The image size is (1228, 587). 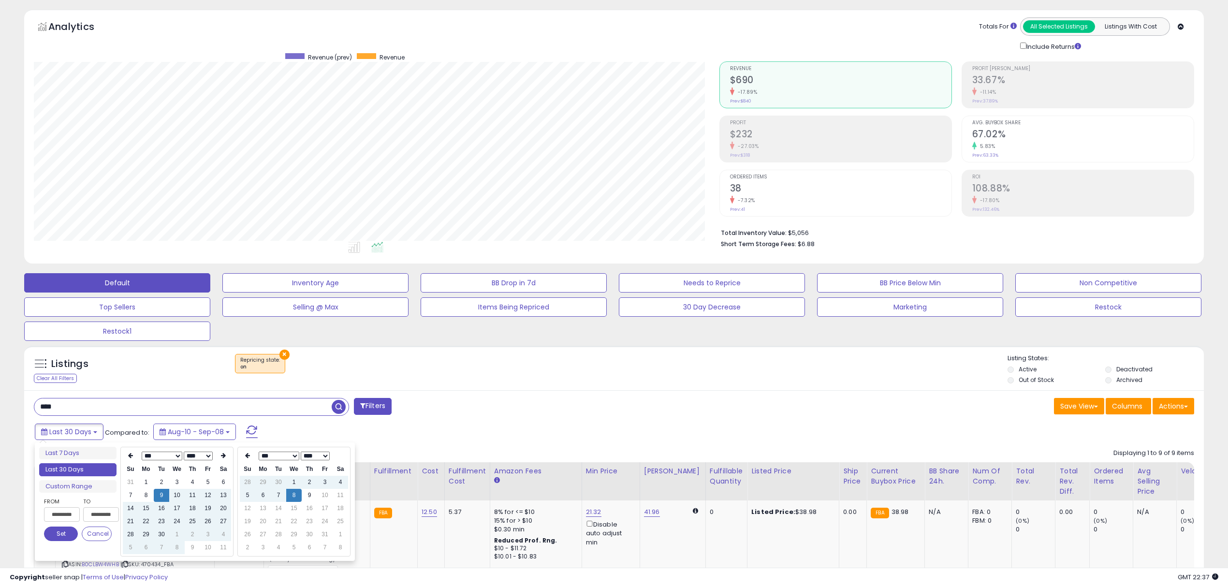 I want to click on div: FBA: 0, so click(x=988, y=512).